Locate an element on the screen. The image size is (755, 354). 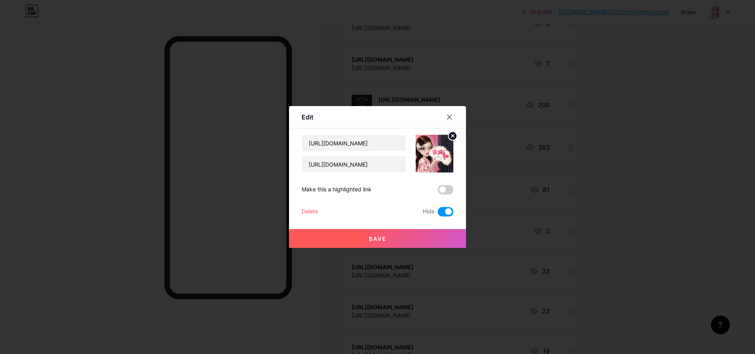
input: URL is located at coordinates (354, 164).